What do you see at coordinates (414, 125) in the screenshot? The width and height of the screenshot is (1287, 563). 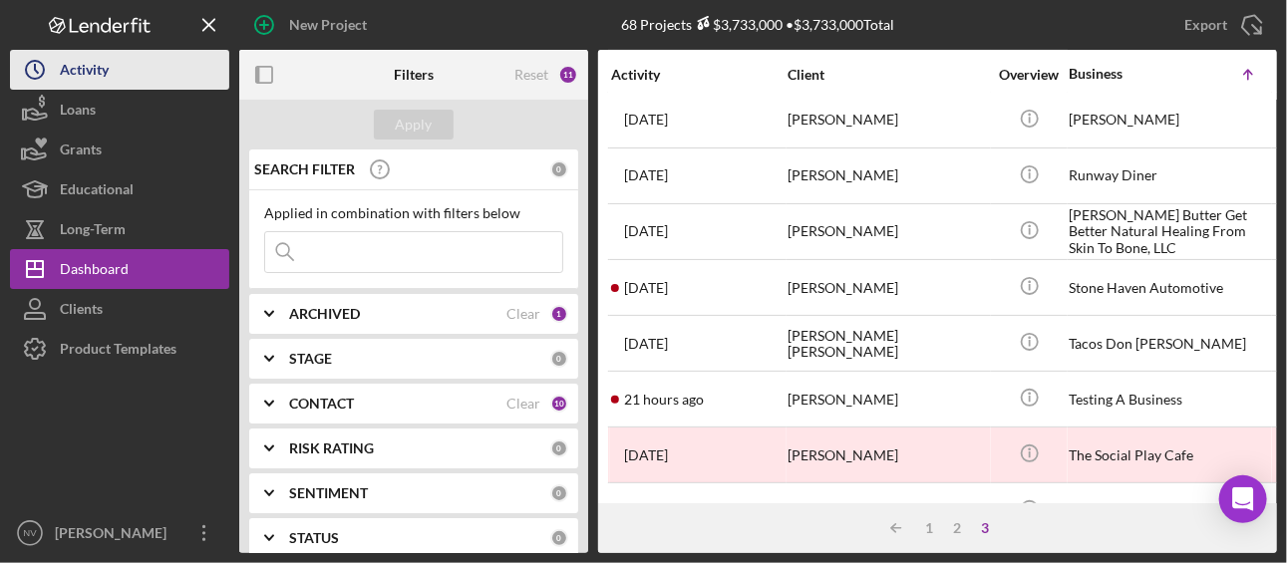 I see `button: Apply` at bounding box center [414, 125].